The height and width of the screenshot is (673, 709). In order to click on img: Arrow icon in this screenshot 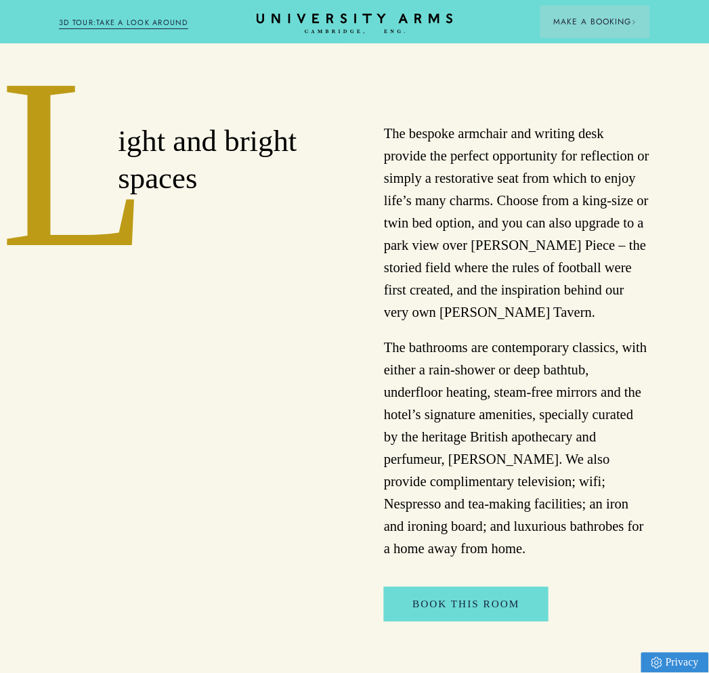, I will do `click(634, 22)`.